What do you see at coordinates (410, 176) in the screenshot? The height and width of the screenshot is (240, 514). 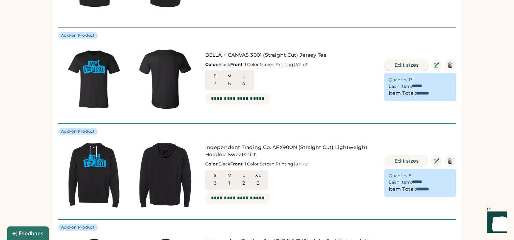 I see `div: 8` at bounding box center [410, 176].